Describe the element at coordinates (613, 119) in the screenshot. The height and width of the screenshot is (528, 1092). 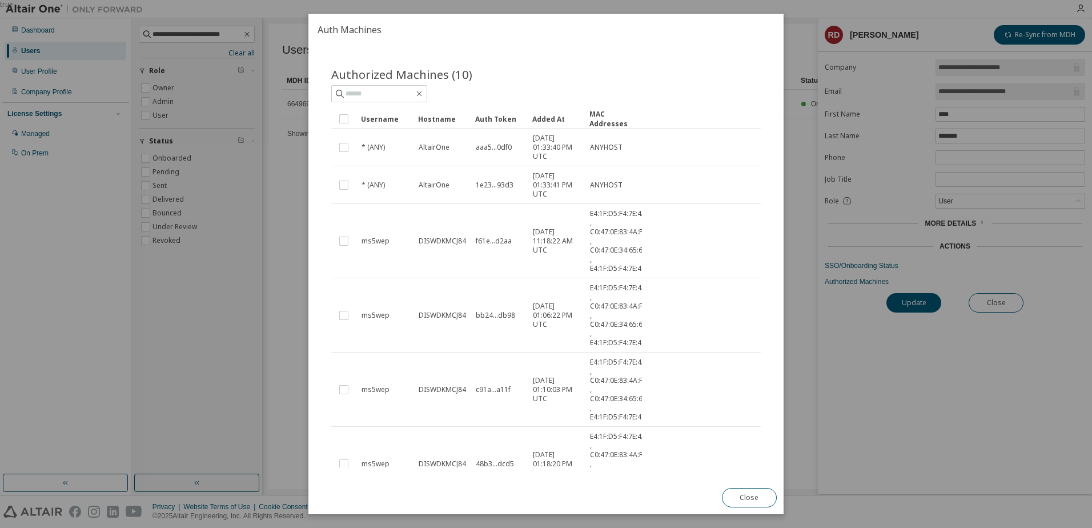
I see `div: MAC Addresses` at that location.